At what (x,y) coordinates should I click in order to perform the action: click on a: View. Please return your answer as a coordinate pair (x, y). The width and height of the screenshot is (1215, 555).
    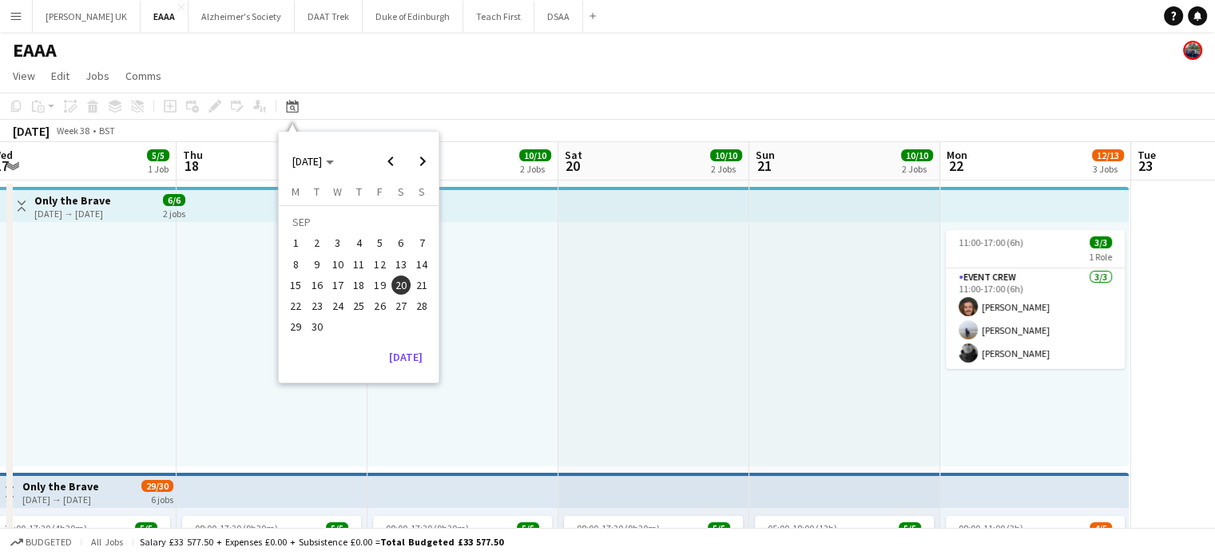
    Looking at the image, I should click on (24, 76).